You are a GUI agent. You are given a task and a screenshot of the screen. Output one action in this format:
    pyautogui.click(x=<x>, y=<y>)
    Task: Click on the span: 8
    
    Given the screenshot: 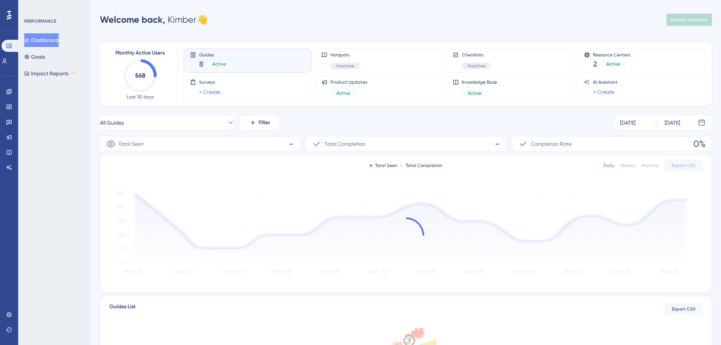 What is the action you would take?
    pyautogui.click(x=201, y=64)
    